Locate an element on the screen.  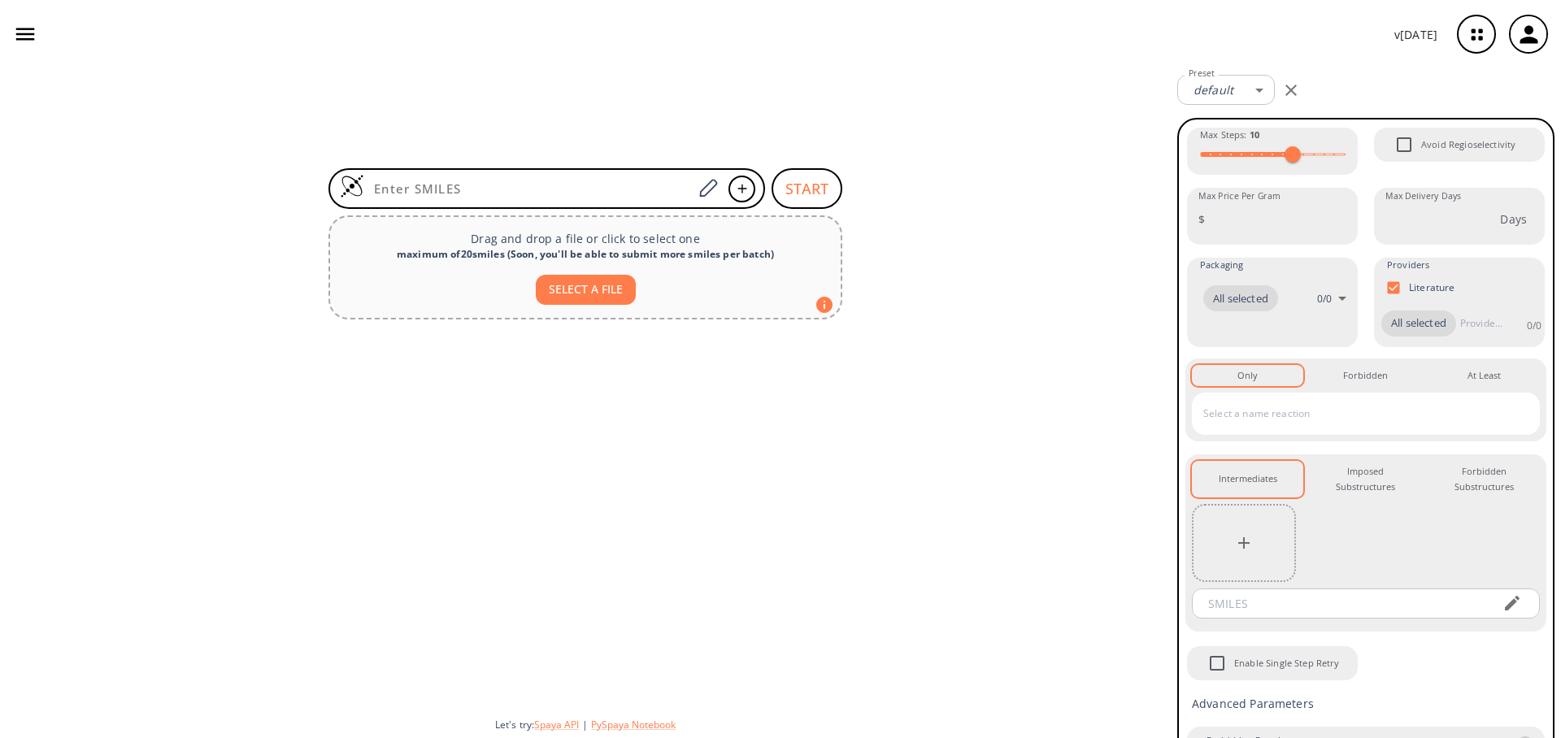
input: Enter SMILES is located at coordinates (529, 189).